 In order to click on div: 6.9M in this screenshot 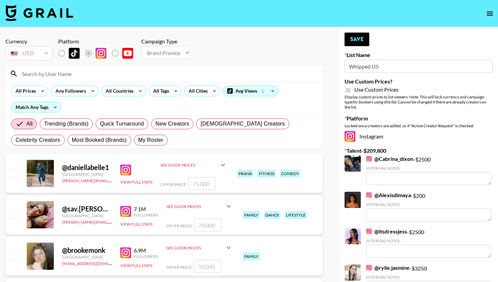, I will do `click(146, 250)`.